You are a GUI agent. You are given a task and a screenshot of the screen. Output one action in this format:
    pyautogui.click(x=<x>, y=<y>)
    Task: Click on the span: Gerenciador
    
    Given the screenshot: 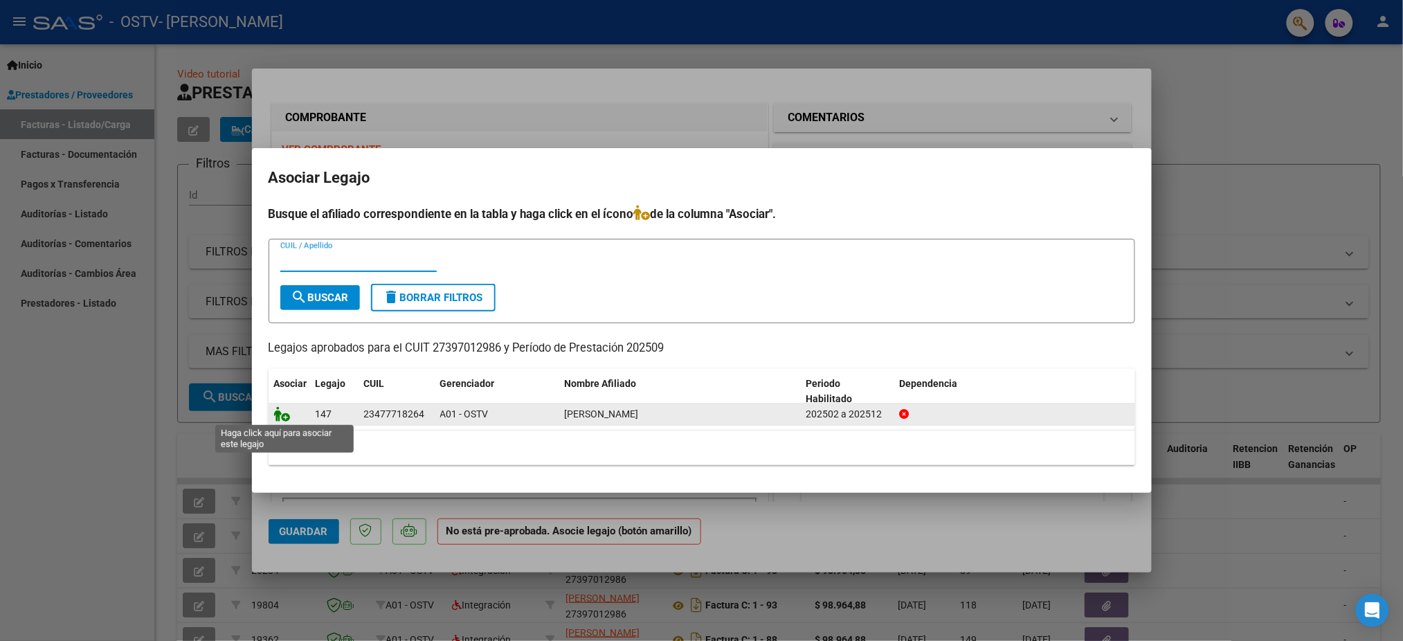 What is the action you would take?
    pyautogui.click(x=467, y=384)
    